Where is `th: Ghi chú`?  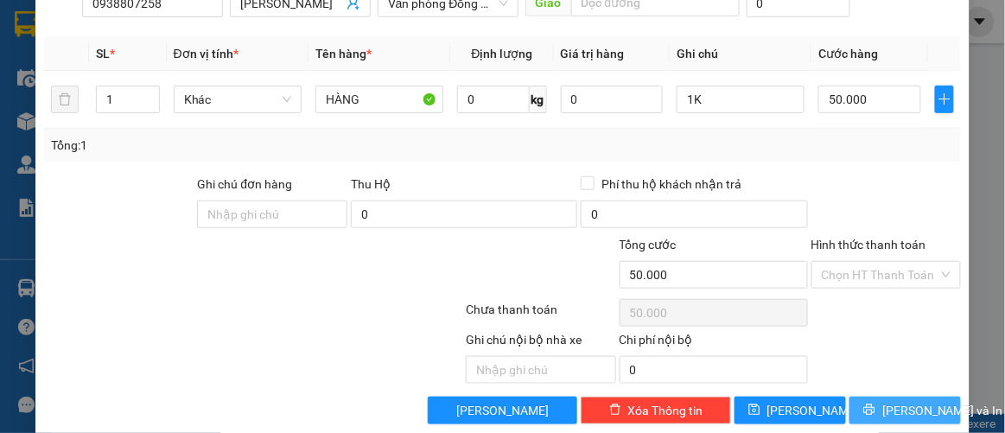
th: Ghi chú is located at coordinates (741, 54).